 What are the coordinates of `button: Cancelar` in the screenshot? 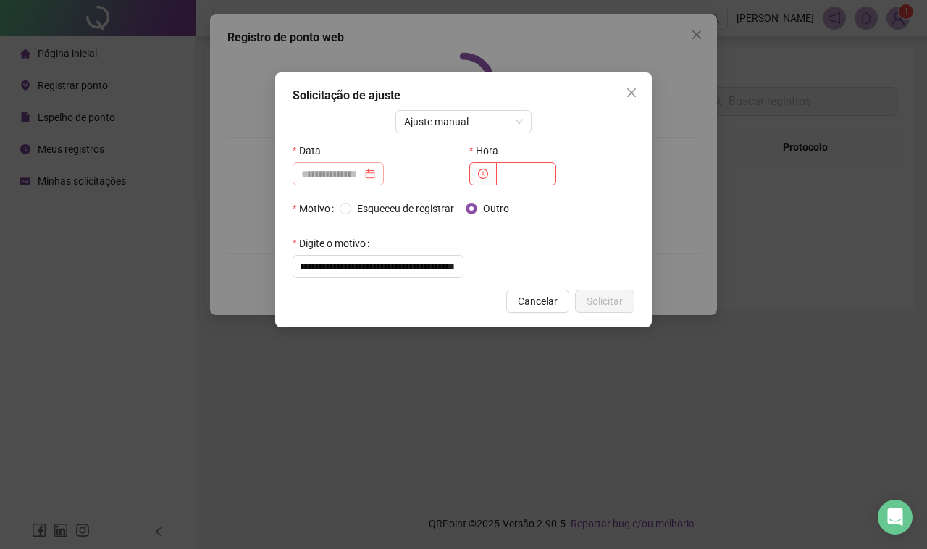 It's located at (537, 301).